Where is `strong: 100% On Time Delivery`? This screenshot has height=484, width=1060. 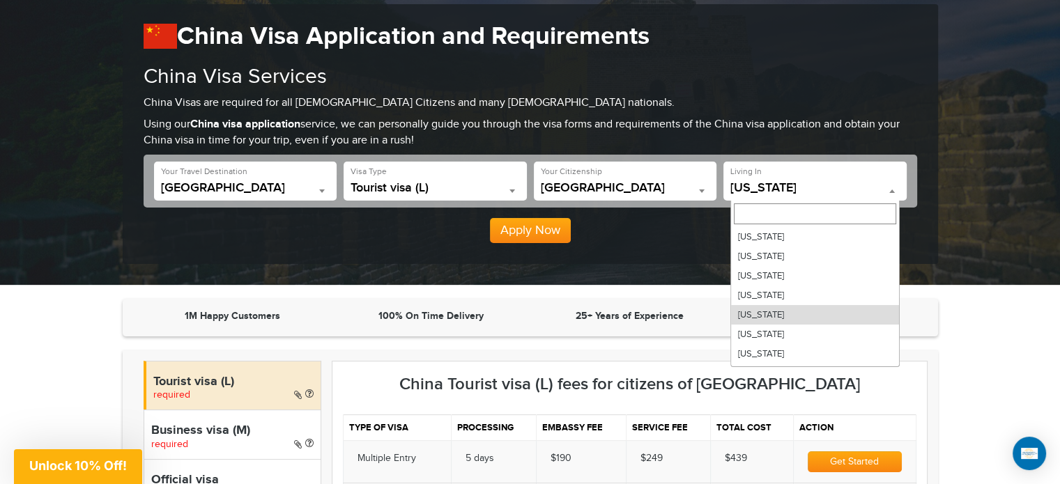
strong: 100% On Time Delivery is located at coordinates (431, 316).